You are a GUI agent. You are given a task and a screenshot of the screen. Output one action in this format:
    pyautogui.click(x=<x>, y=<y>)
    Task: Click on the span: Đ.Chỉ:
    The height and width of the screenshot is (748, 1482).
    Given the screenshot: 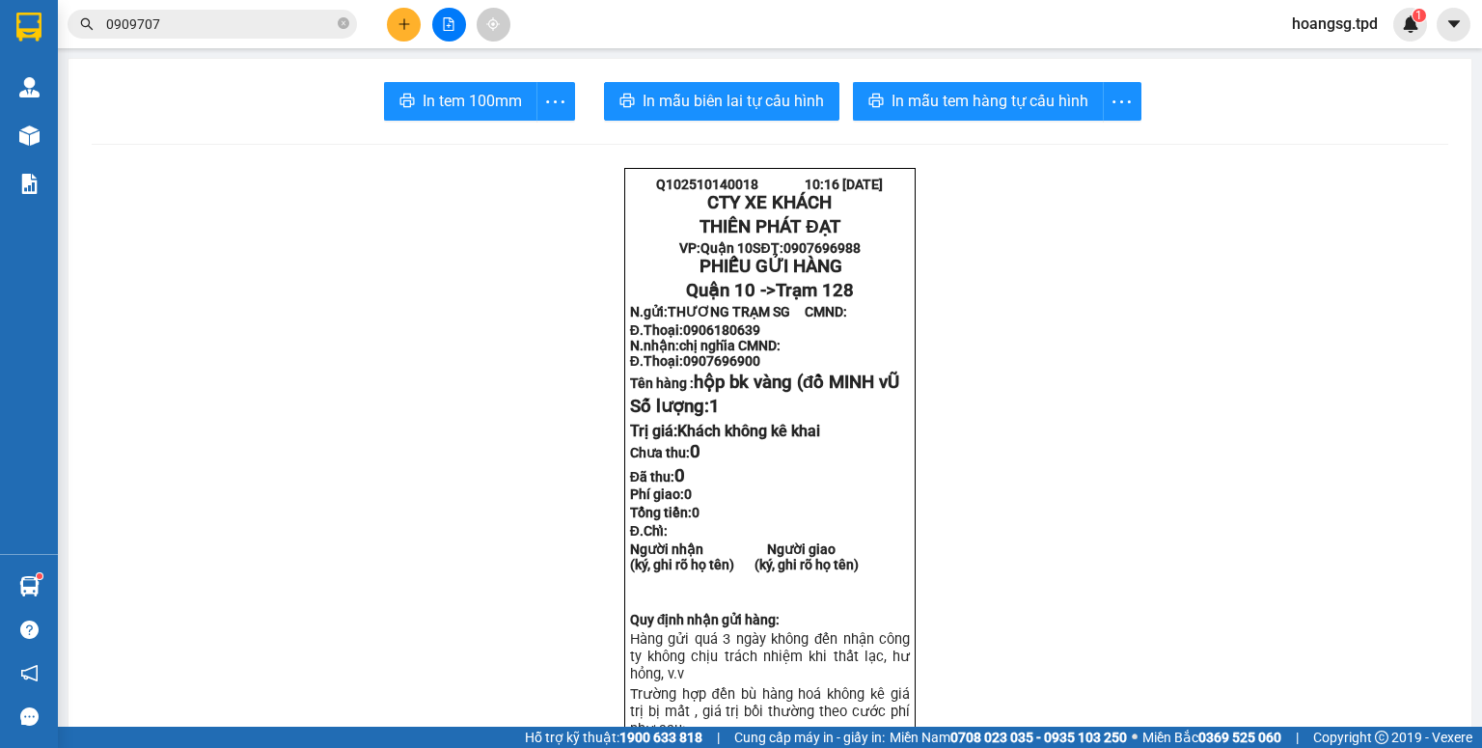 What is the action you would take?
    pyautogui.click(x=648, y=531)
    